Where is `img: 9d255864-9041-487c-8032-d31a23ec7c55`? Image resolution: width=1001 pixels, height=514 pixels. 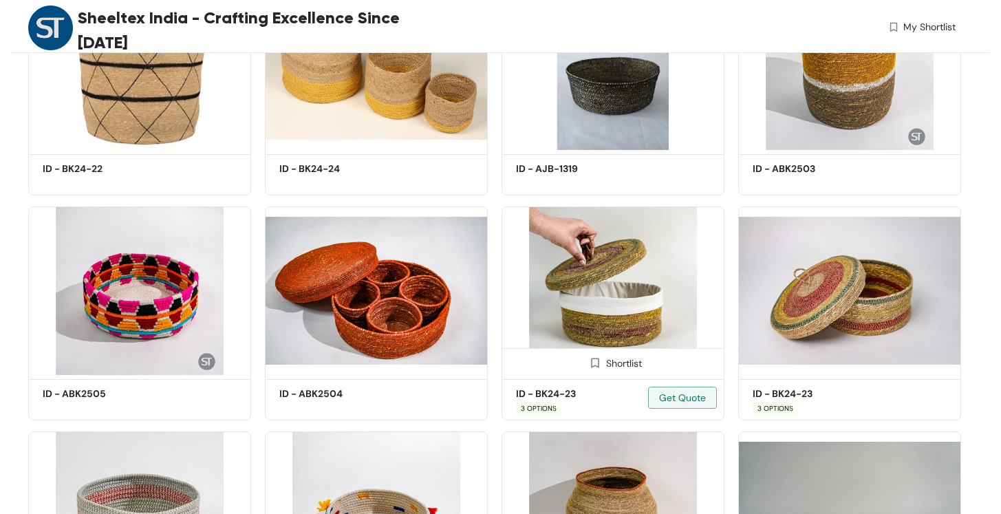 img: 9d255864-9041-487c-8032-d31a23ec7c55 is located at coordinates (376, 290).